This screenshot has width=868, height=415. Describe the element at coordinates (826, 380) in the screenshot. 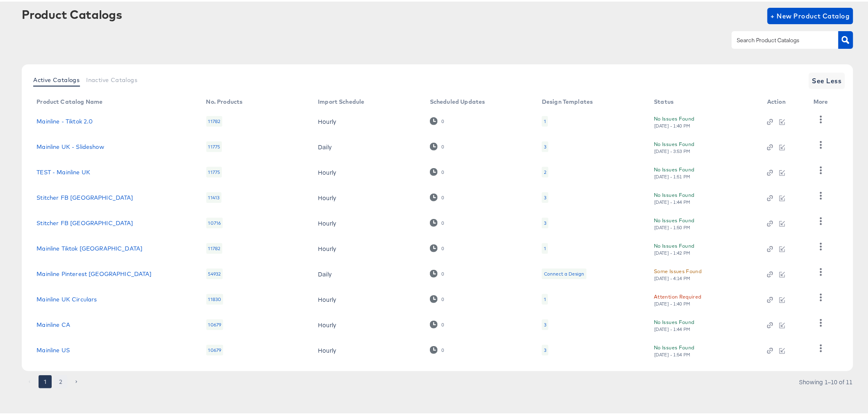

I see `div: Showing 1–10 of 11` at that location.